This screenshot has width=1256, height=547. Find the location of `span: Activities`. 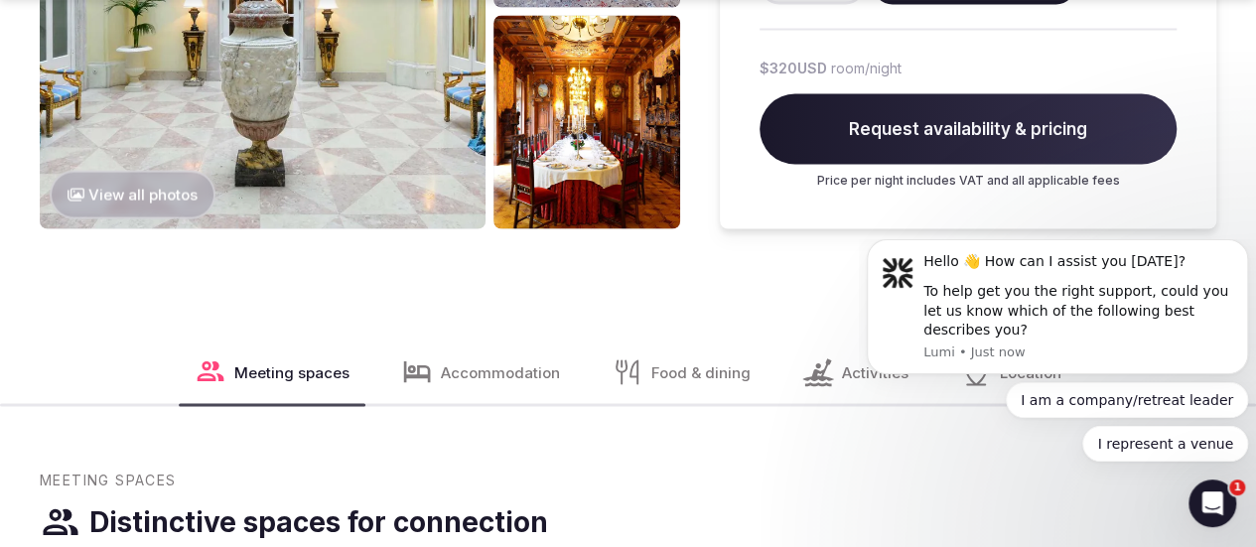

span: Activities is located at coordinates (875, 371).